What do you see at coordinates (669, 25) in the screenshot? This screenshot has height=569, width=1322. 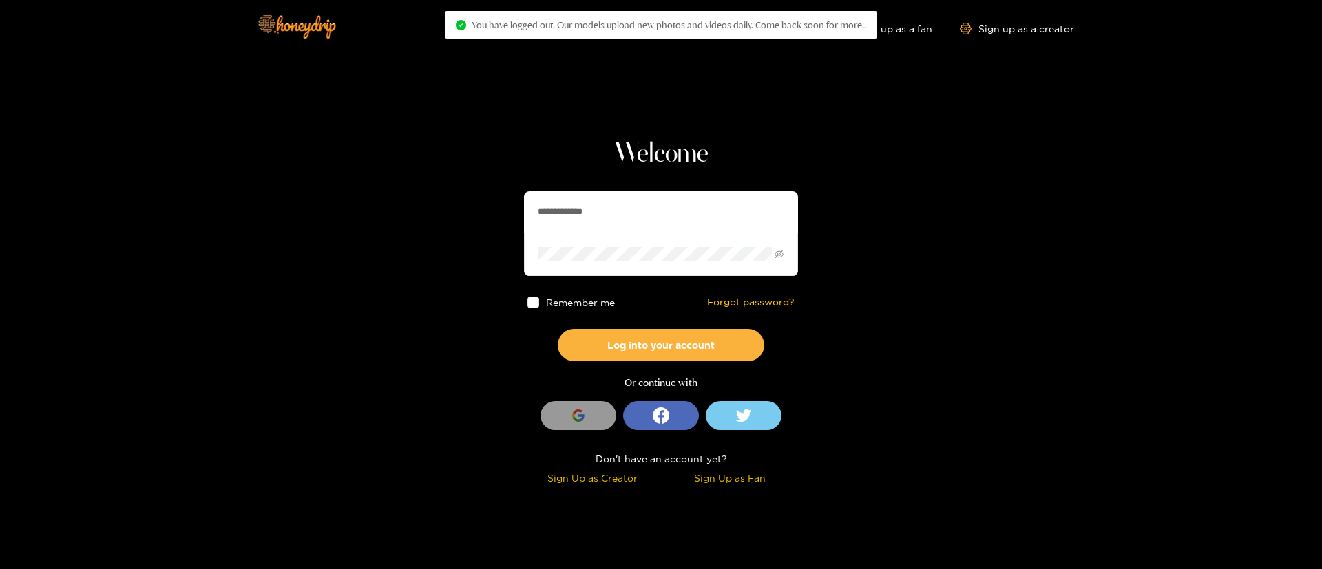 I see `span: You have logged out. Our models upload new photos and videos daily. Come back soon for more..` at bounding box center [669, 25].